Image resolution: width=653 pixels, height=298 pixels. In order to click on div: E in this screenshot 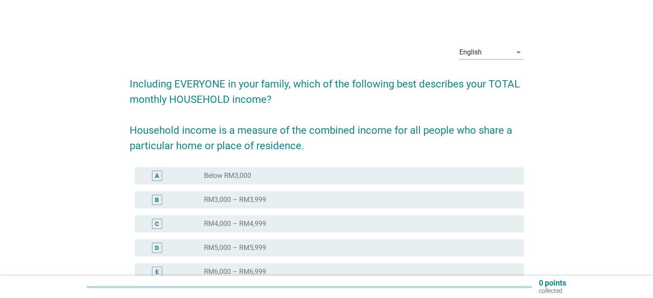, I will do `click(157, 272)`.